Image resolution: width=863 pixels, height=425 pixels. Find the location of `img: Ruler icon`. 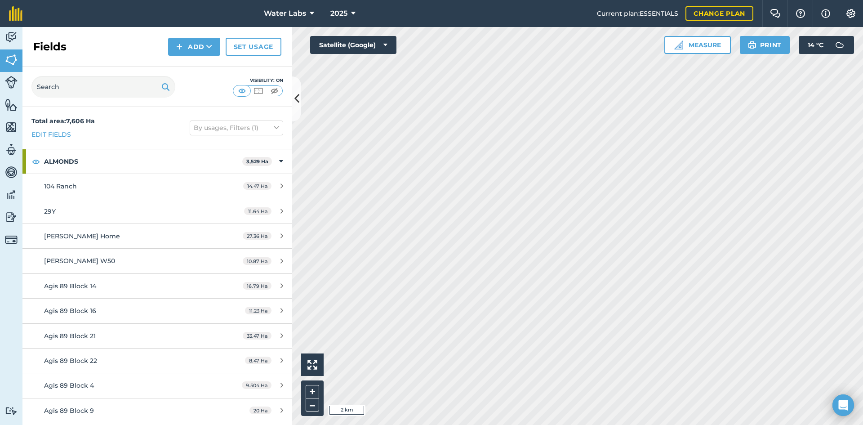

img: Ruler icon is located at coordinates (679, 45).